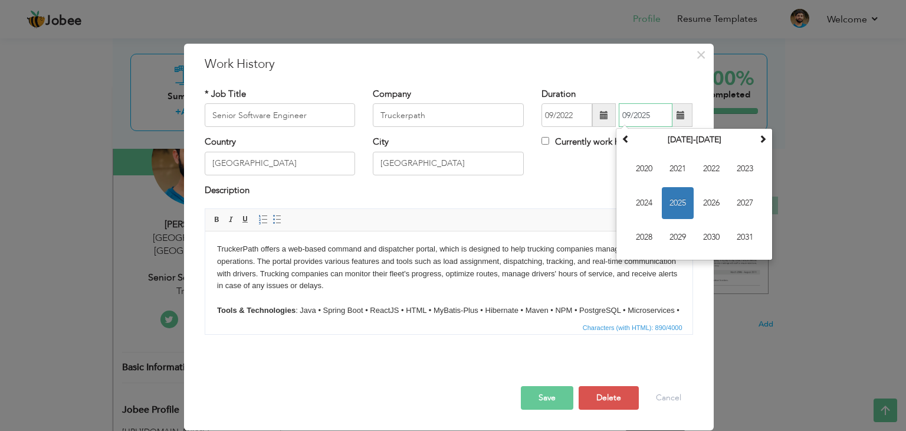 The width and height of the screenshot is (906, 431). I want to click on span: 2028, so click(644, 237).